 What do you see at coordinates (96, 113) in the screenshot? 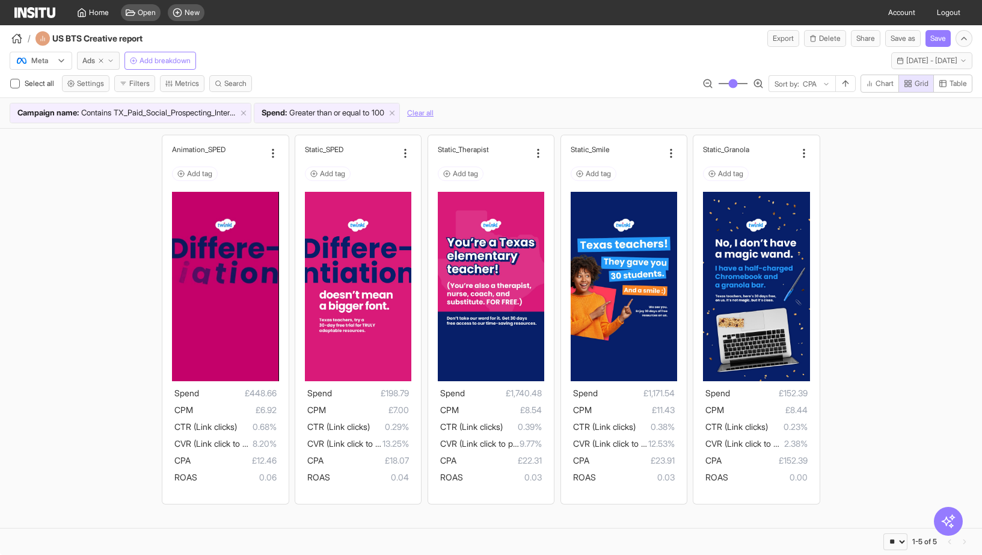
I see `span: Contains` at bounding box center [96, 113].